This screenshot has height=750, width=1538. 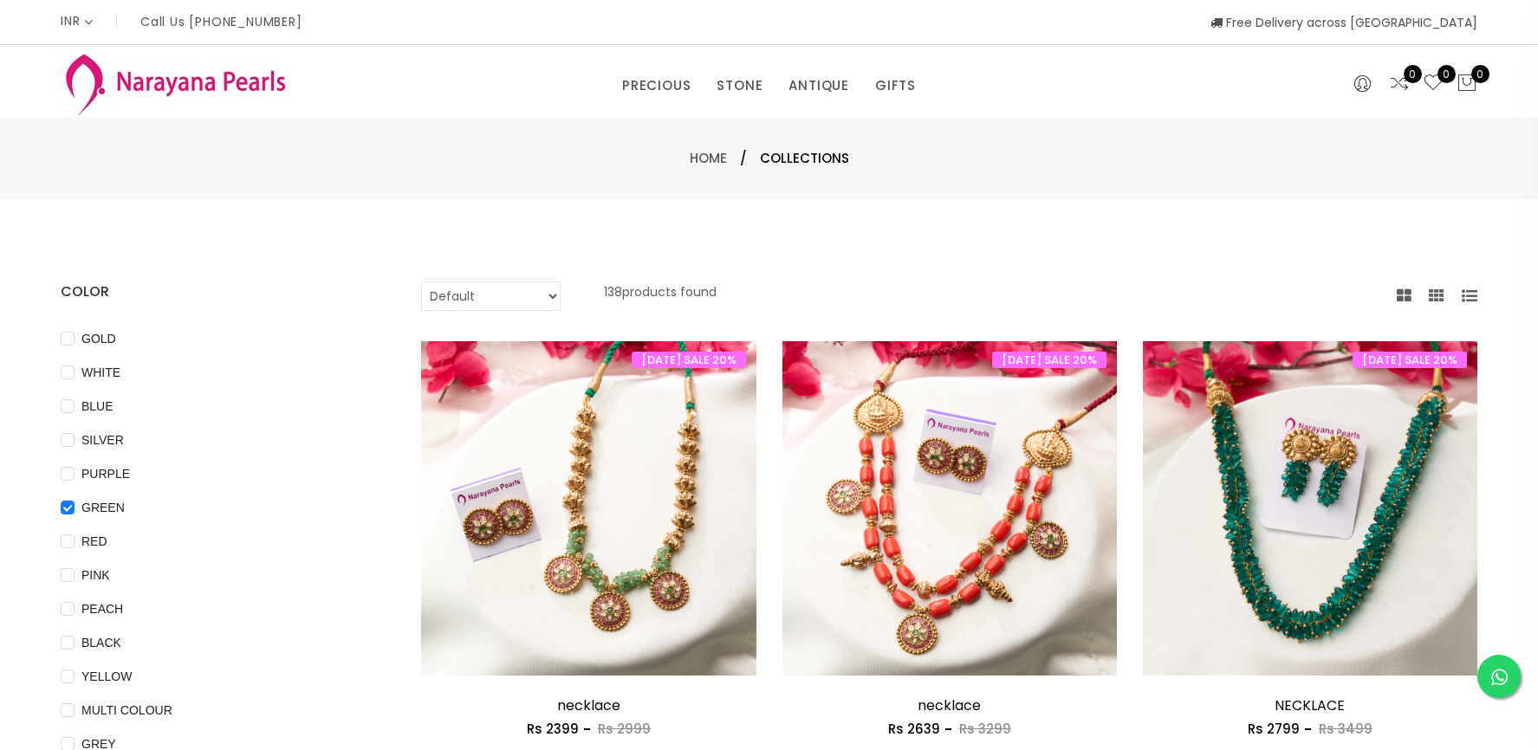 I want to click on a: GIFTS, so click(x=895, y=86).